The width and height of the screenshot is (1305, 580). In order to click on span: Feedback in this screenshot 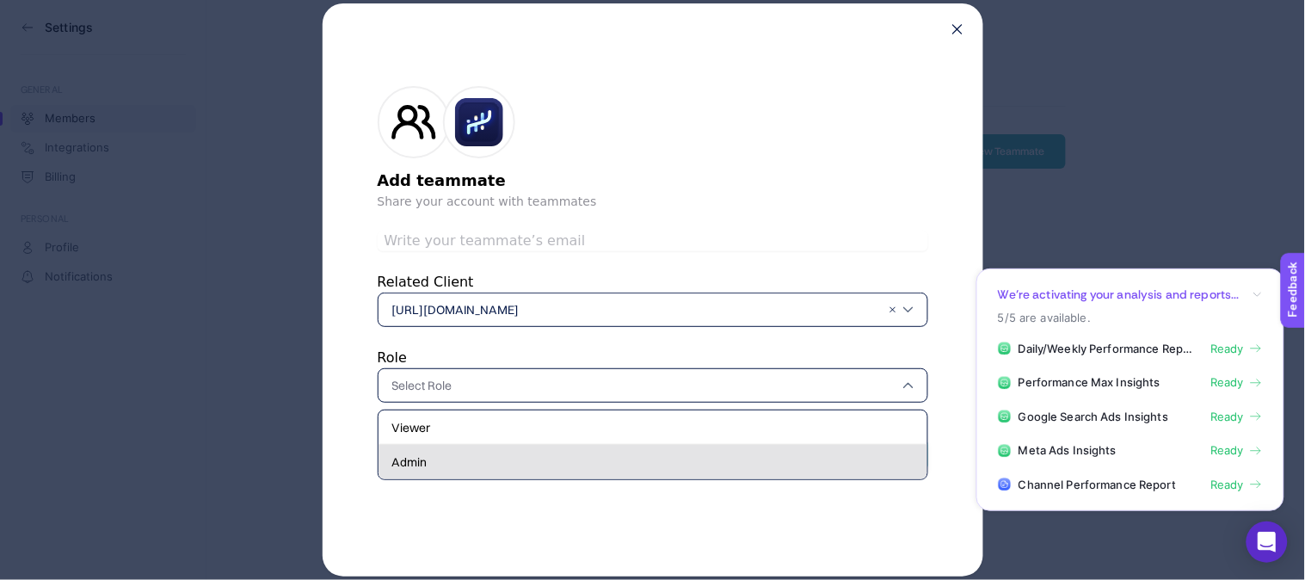, I will do `click(38, 12)`.